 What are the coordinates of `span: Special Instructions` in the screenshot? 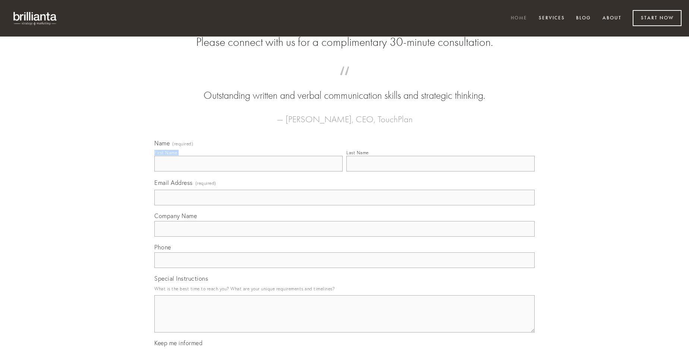 It's located at (181, 278).